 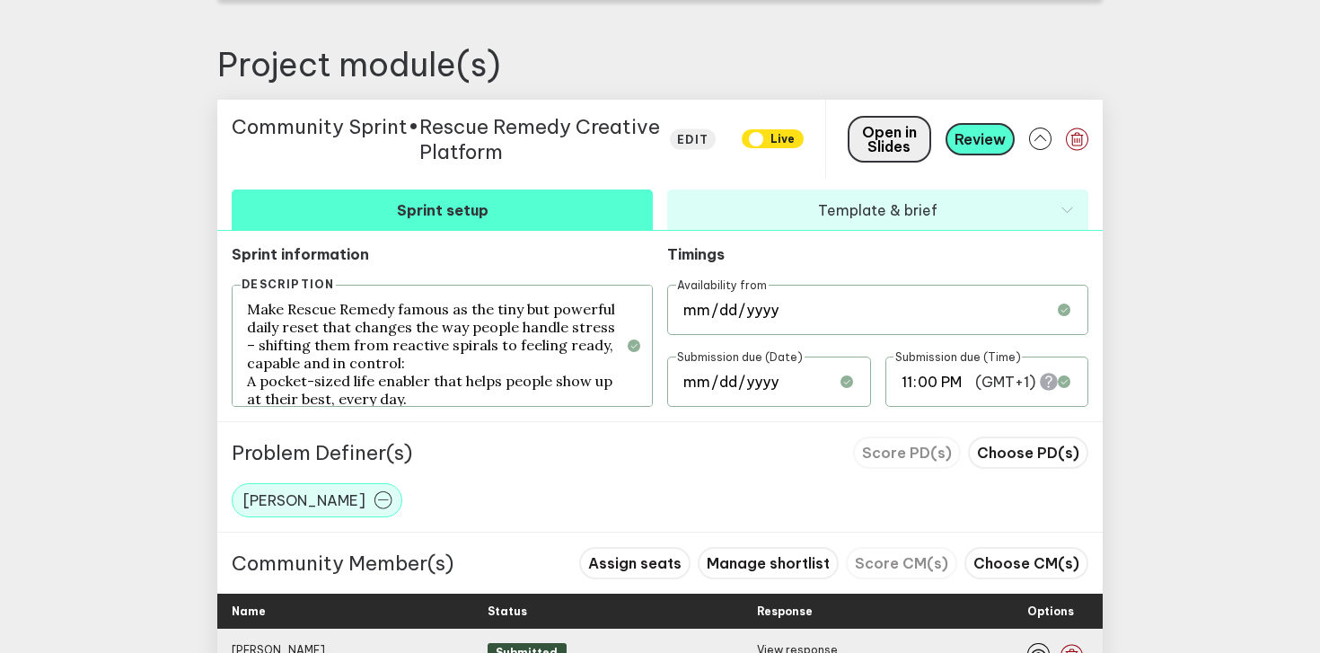 What do you see at coordinates (541, 139) in the screenshot?
I see `span: Rescue Remedy Creative Platform` at bounding box center [541, 139].